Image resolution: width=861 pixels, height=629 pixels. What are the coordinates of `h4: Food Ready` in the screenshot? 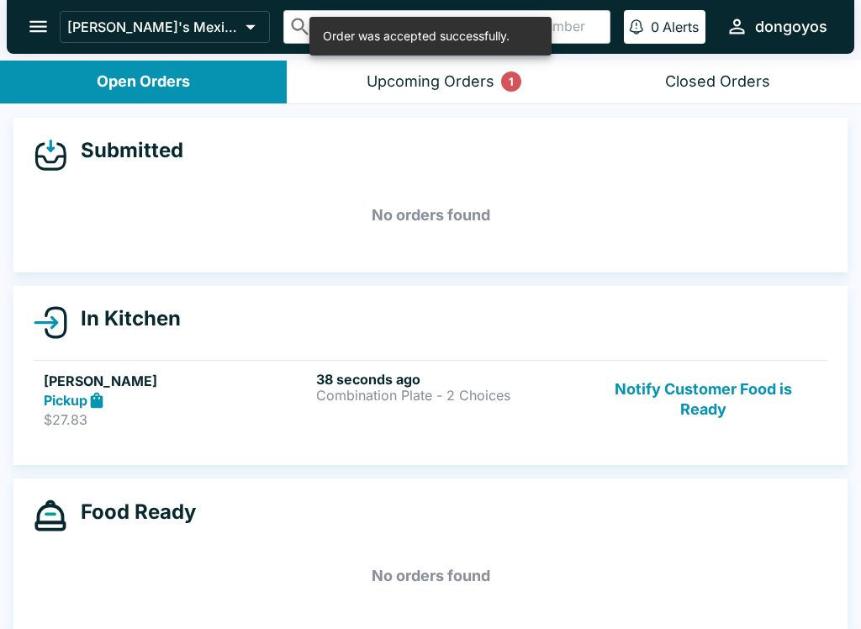 It's located at (131, 512).